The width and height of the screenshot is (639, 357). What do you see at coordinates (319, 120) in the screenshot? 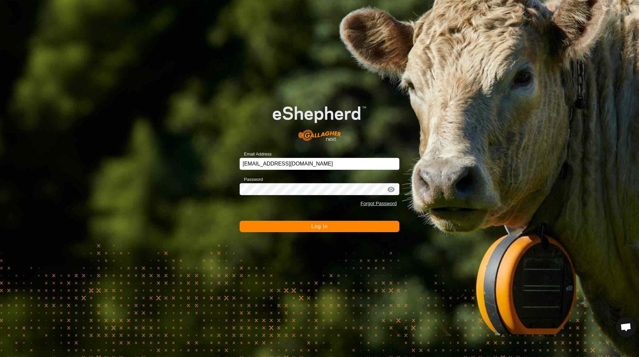
I see `img: E-shepherd Logo` at bounding box center [319, 120].